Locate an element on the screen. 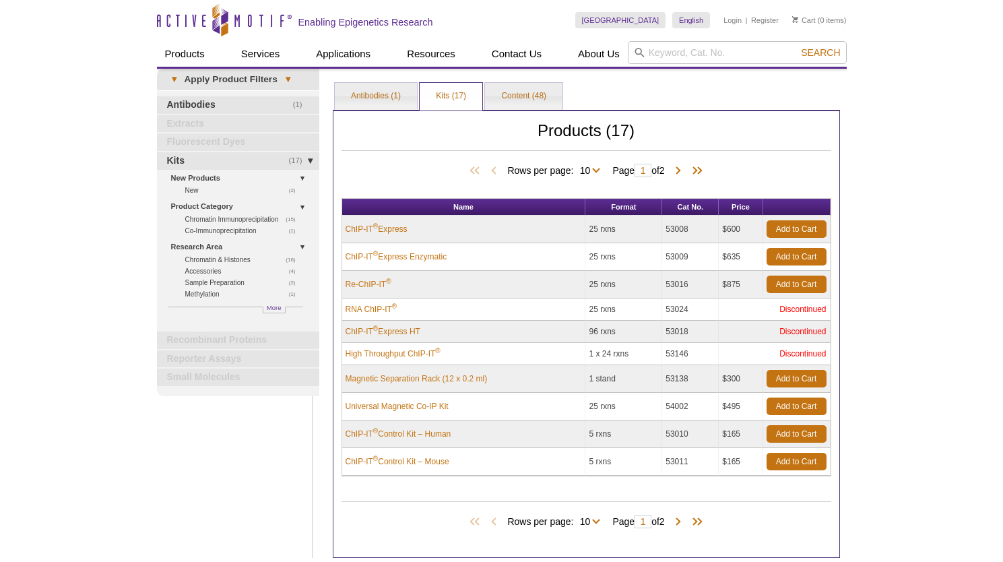 The image size is (1003, 562). a: ChIP-IT®Express HT is located at coordinates (383, 331).